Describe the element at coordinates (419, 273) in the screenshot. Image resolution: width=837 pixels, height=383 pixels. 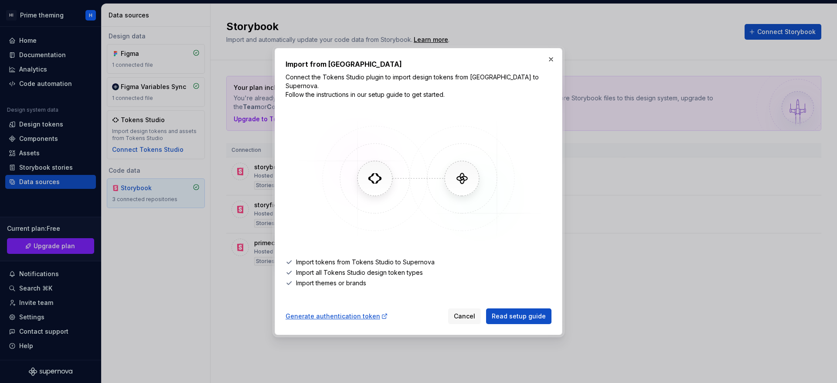
I see `li: Import all Tokens Studio design token types` at that location.